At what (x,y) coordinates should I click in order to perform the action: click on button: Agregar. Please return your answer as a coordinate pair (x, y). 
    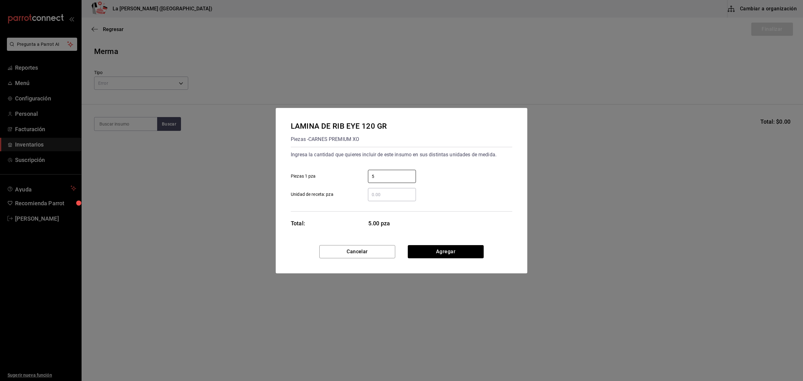
    Looking at the image, I should click on (446, 251).